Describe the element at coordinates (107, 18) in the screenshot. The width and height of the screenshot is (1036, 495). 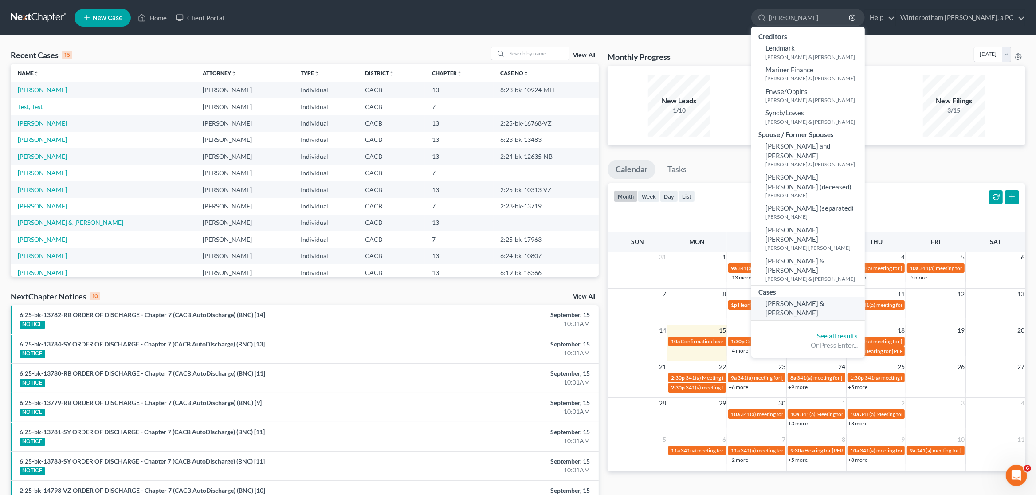
I see `span: New Case` at that location.